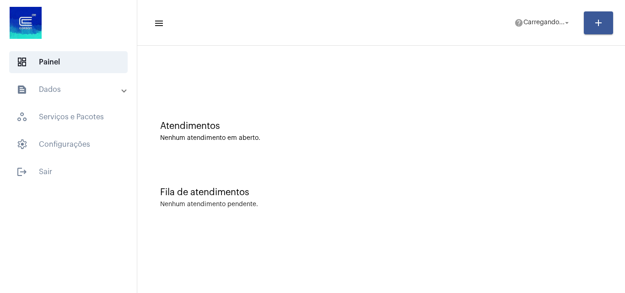 Image resolution: width=625 pixels, height=293 pixels. I want to click on div: Atendimentos, so click(381, 126).